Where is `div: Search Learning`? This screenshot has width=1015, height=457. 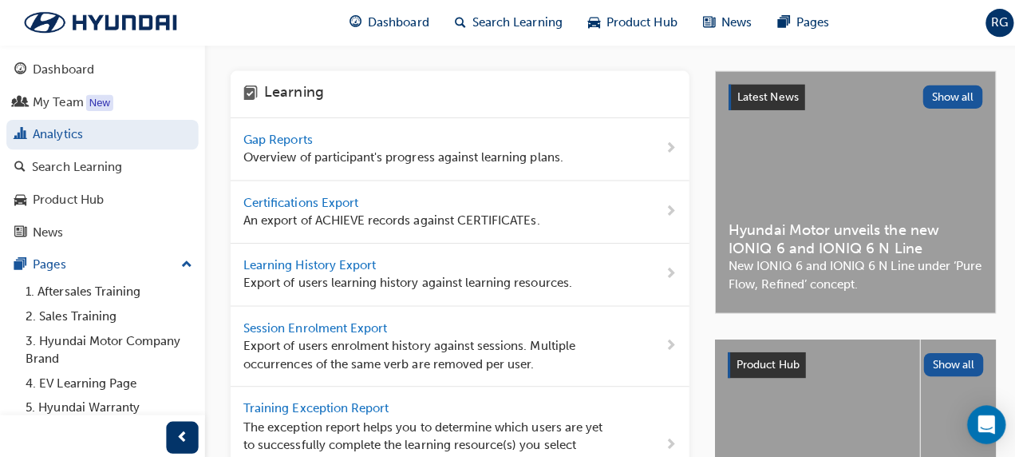 div: Search Learning is located at coordinates (77, 166).